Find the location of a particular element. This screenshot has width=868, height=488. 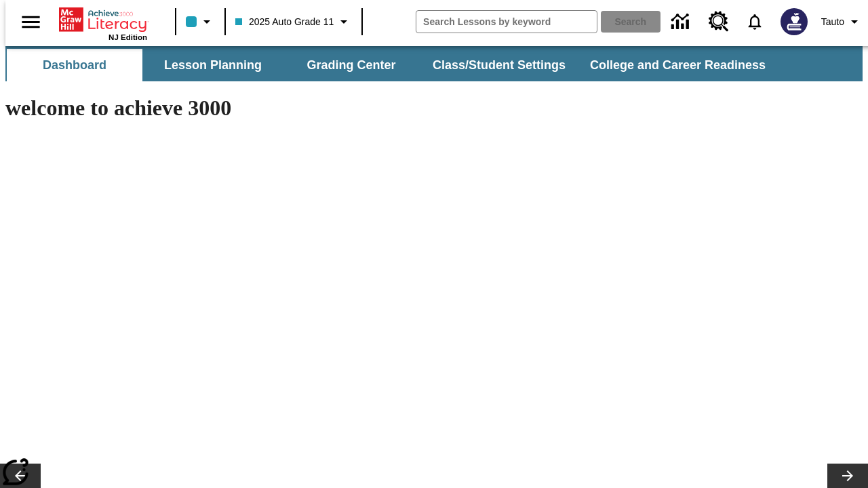

span: Tauto is located at coordinates (833, 22).